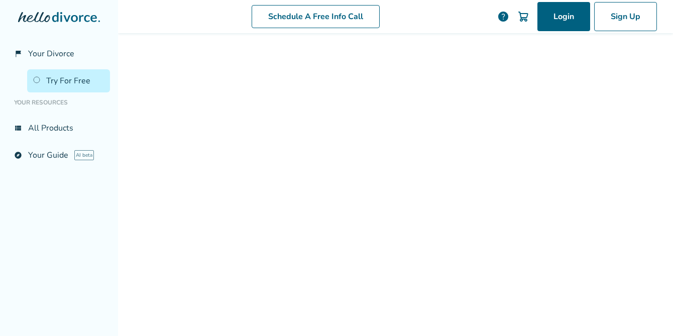 This screenshot has height=336, width=673. I want to click on a: Schedule A Free Info Call, so click(315, 17).